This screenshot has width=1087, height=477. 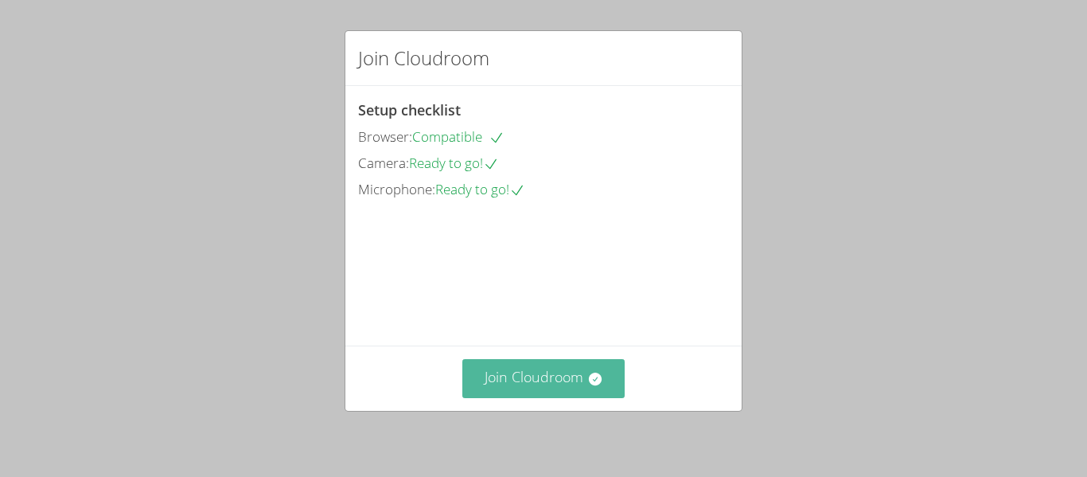 I want to click on h2: Join Cloudroom, so click(x=423, y=58).